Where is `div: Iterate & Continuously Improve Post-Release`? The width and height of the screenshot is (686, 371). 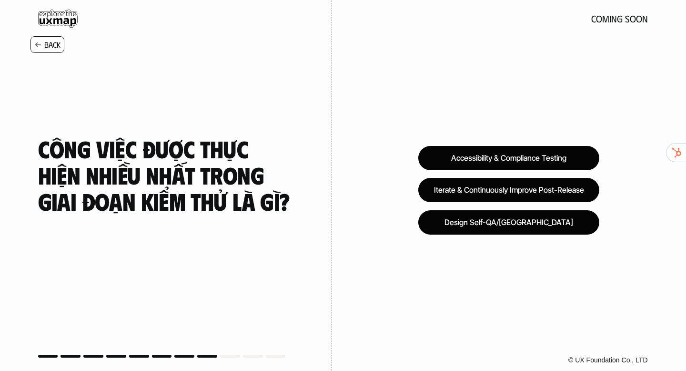 div: Iterate & Continuously Improve Post-Release is located at coordinates (509, 190).